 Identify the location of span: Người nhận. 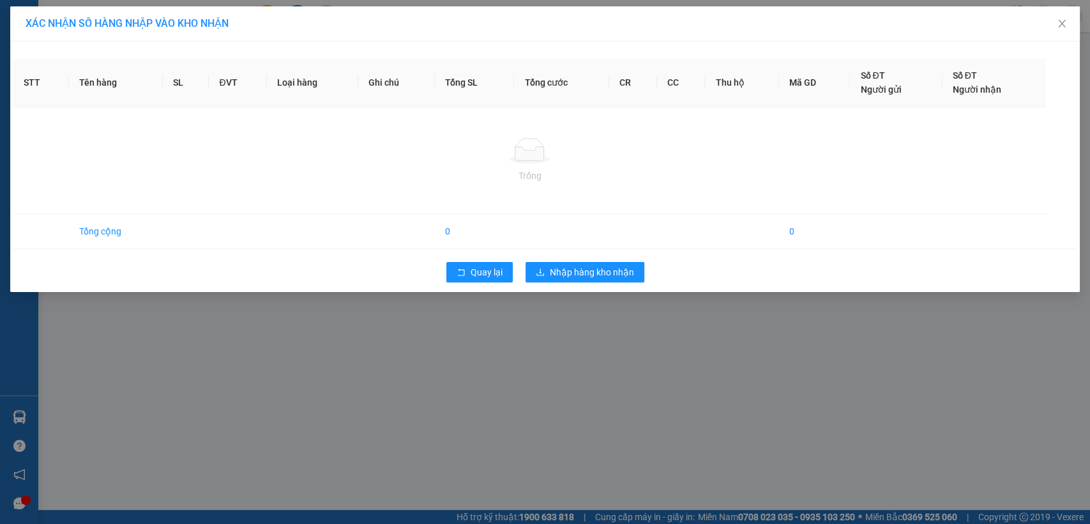
(977, 89).